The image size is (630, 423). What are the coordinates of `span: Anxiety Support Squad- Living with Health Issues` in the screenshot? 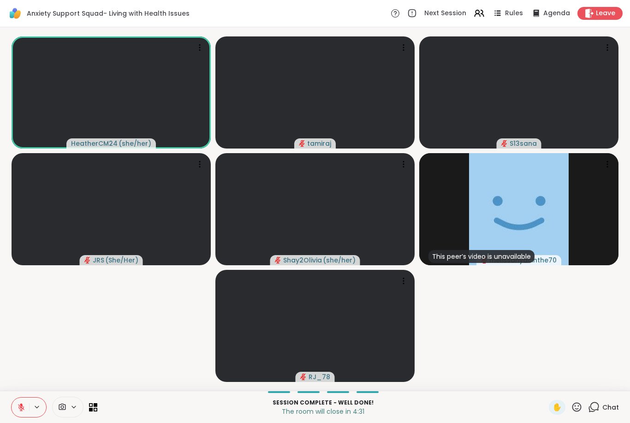 It's located at (108, 13).